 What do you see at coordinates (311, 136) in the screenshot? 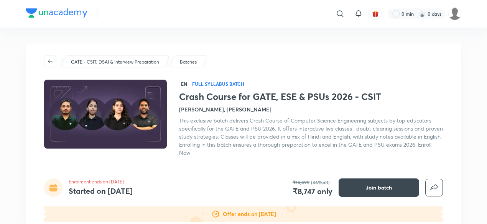
I see `span: This exclusive batch delivers Crash Course of Computer Science Engineering subjects by top educat...` at bounding box center [311, 136].